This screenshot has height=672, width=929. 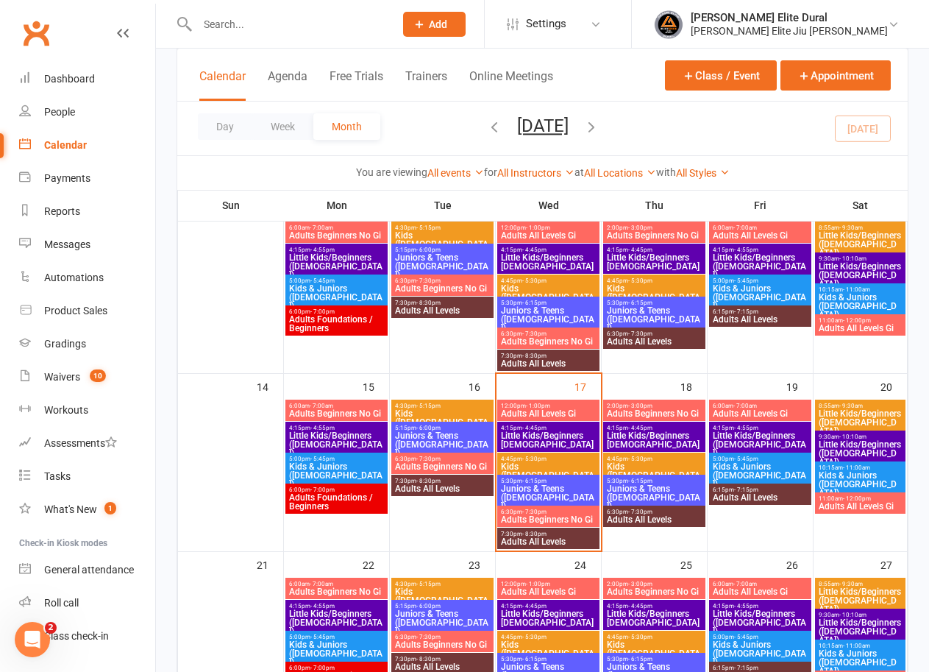 What do you see at coordinates (836, 75) in the screenshot?
I see `button: Appointment` at bounding box center [836, 75].